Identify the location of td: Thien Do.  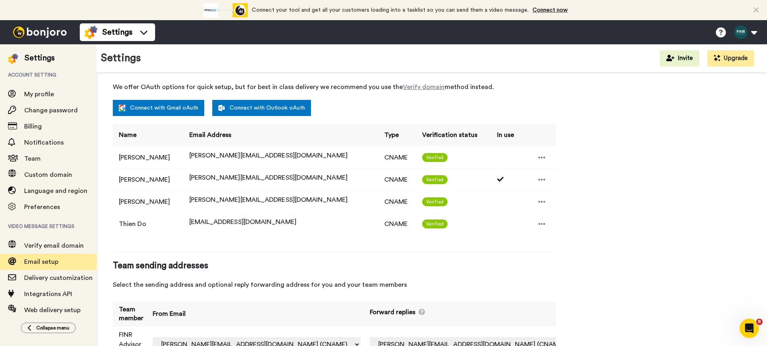
(148, 224).